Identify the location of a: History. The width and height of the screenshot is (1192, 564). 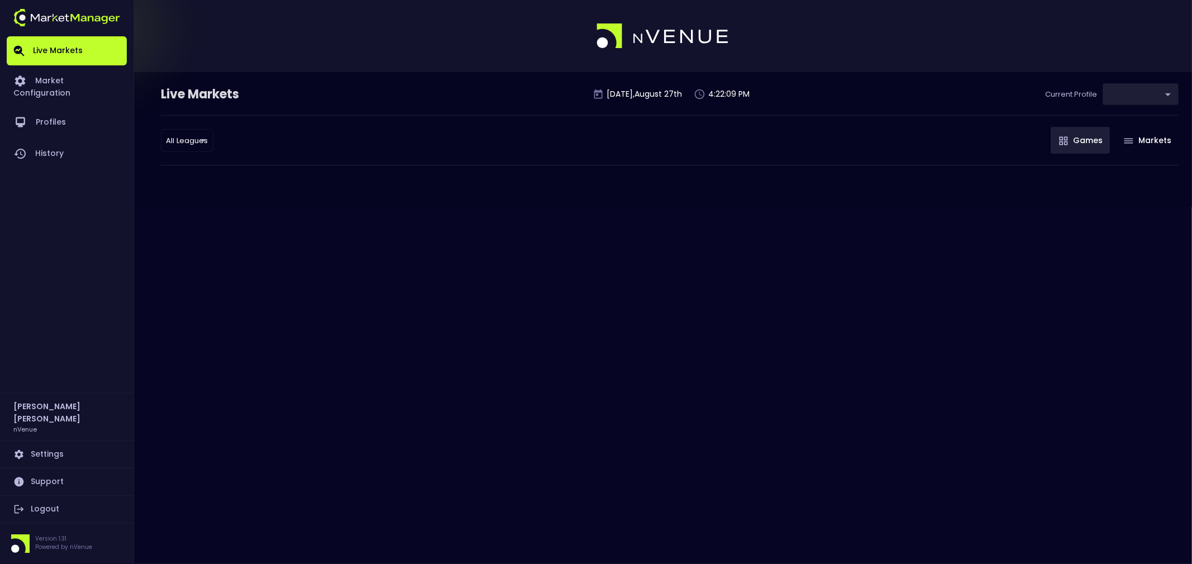
(66, 154).